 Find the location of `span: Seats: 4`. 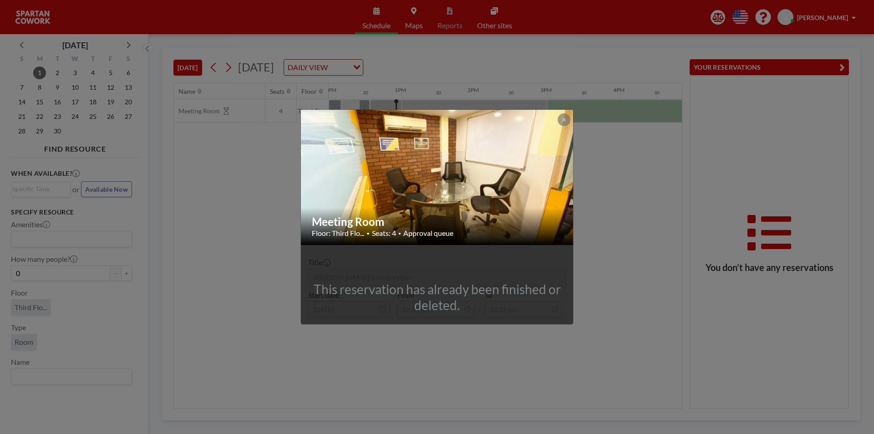

span: Seats: 4 is located at coordinates (384, 233).